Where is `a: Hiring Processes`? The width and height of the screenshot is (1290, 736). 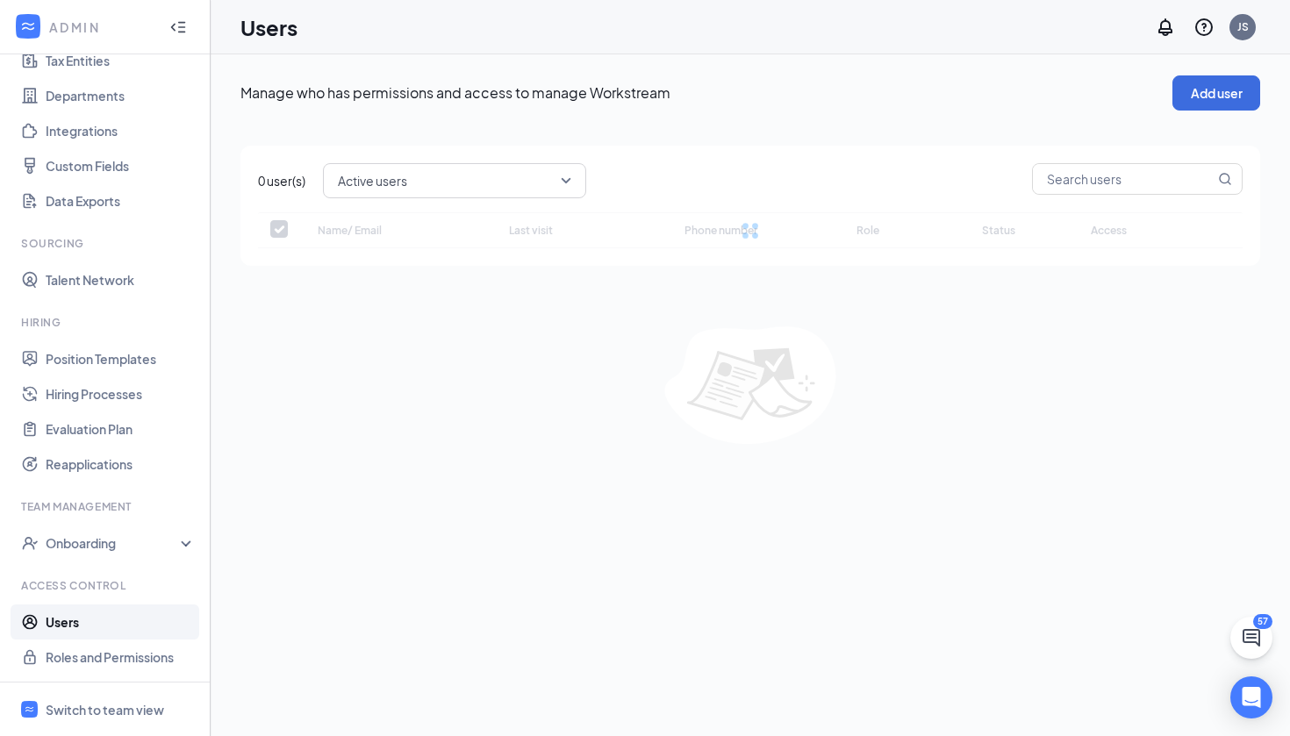 a: Hiring Processes is located at coordinates (120, 394).